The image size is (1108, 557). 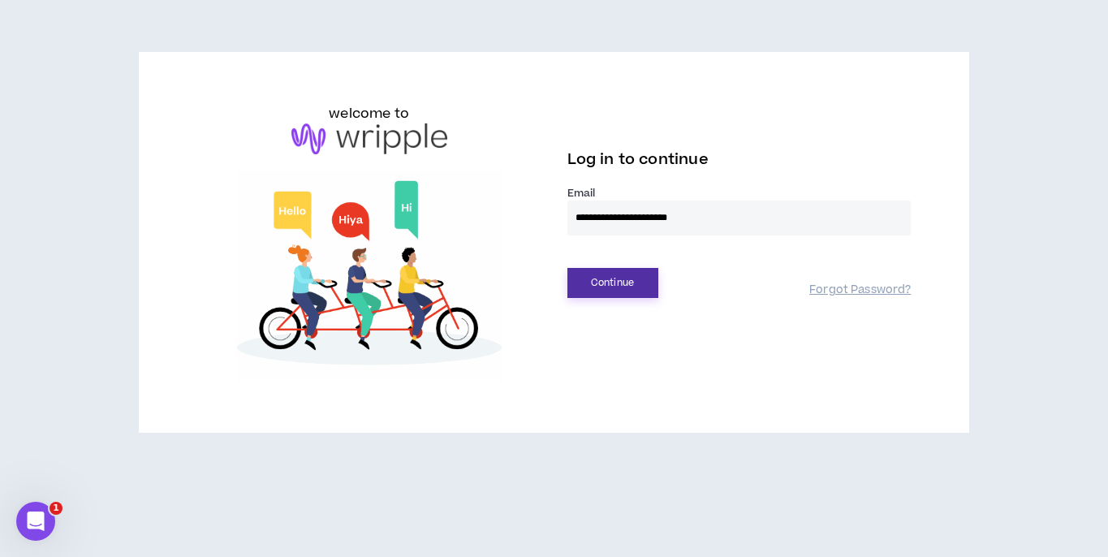 I want to click on a: Forgot Password?, so click(x=859, y=290).